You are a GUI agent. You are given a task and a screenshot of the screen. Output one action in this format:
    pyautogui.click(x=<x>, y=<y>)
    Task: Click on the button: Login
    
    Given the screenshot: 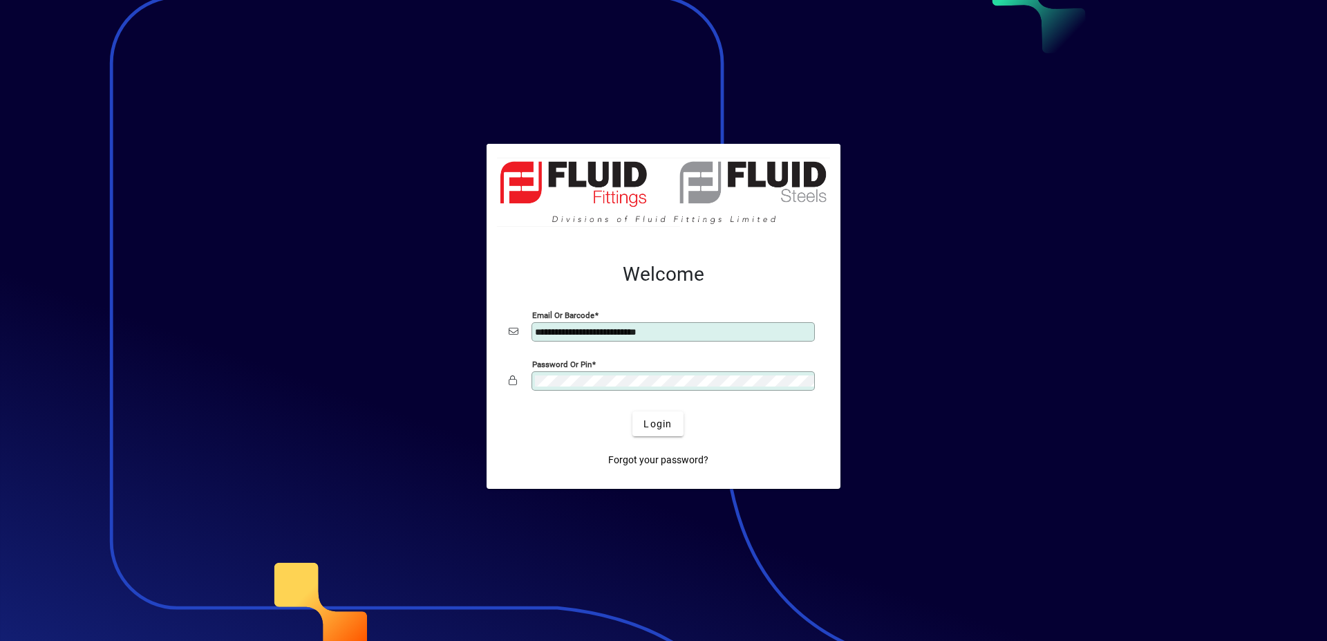 What is the action you would take?
    pyautogui.click(x=657, y=424)
    